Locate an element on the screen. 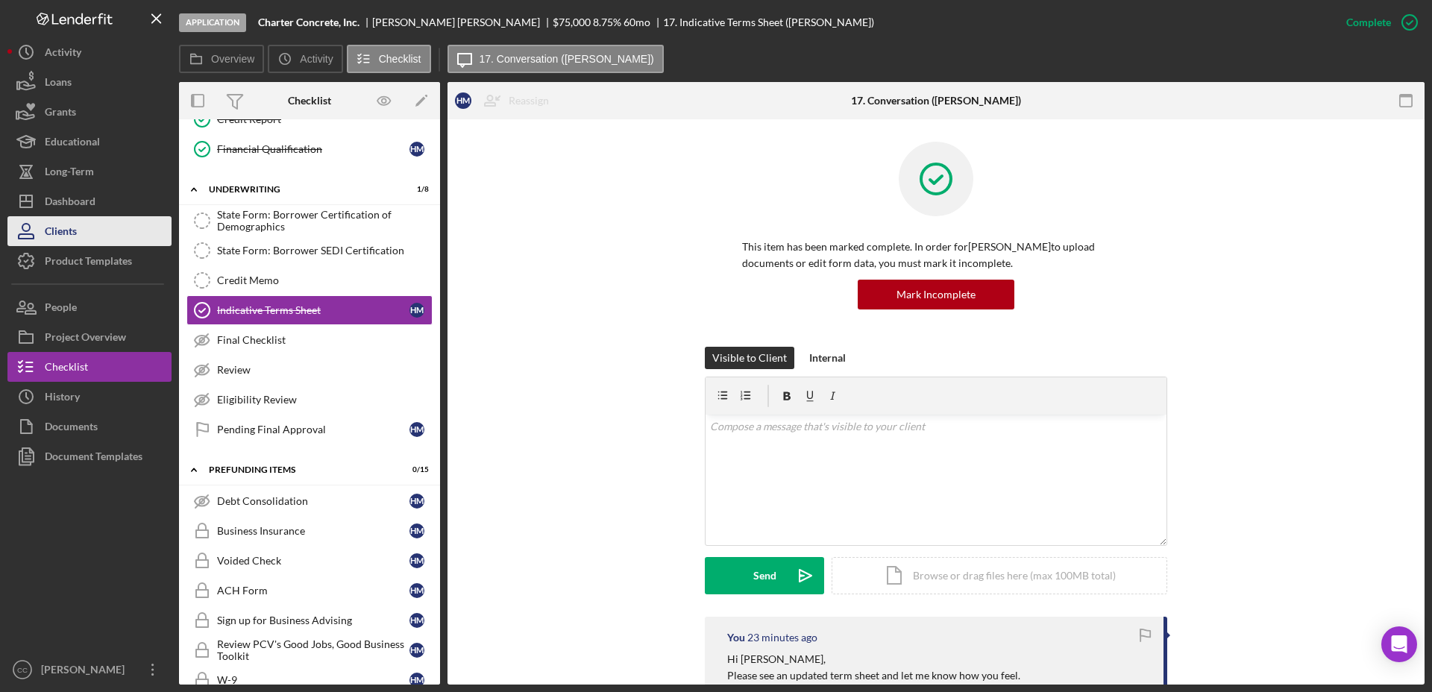 Image resolution: width=1432 pixels, height=692 pixels. time: 2025-10-01 20:27 is located at coordinates (782, 638).